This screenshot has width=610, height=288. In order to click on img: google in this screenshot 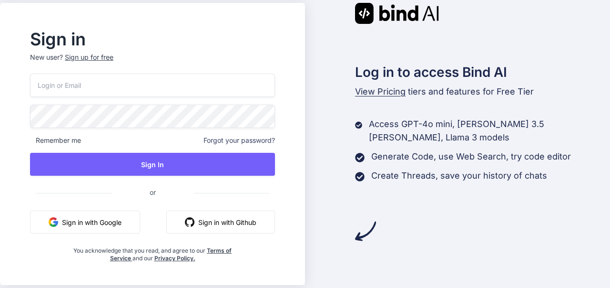, I will do `click(53, 222)`.